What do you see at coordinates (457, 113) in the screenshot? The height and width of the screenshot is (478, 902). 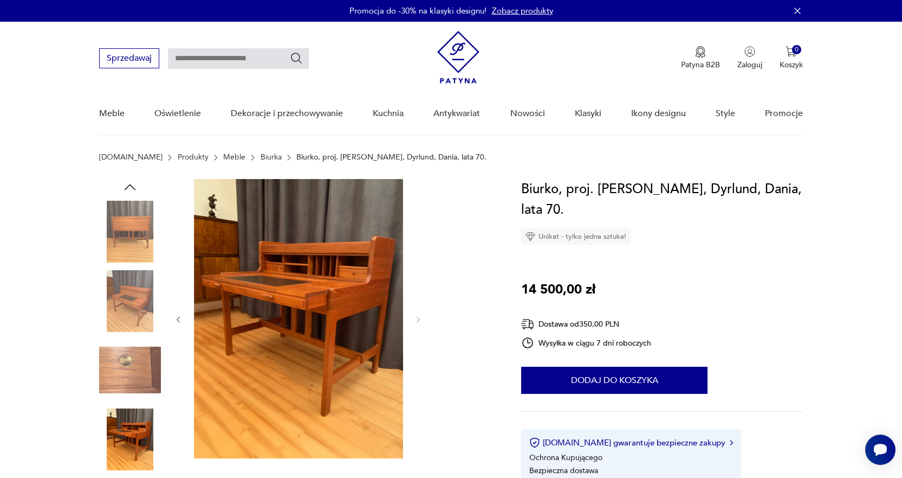 I see `a: Antykwariat` at bounding box center [457, 113].